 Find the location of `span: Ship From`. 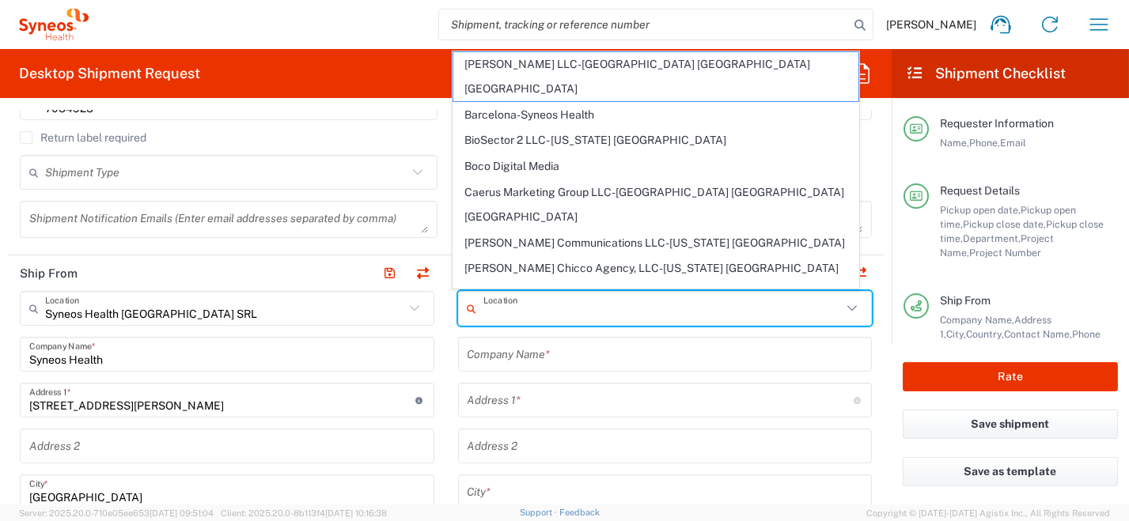

span: Ship From is located at coordinates (965, 301).